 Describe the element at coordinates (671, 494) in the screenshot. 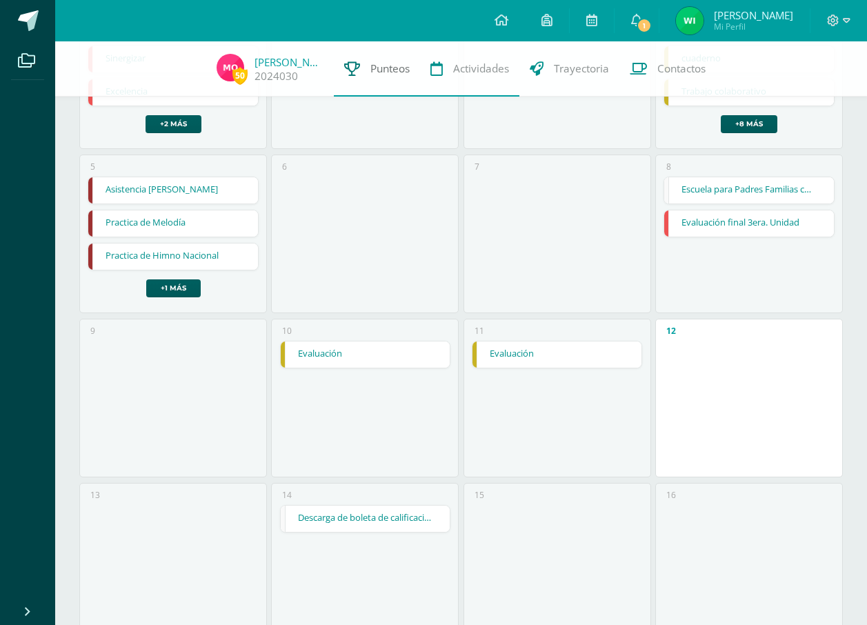

I see `div: 16` at that location.